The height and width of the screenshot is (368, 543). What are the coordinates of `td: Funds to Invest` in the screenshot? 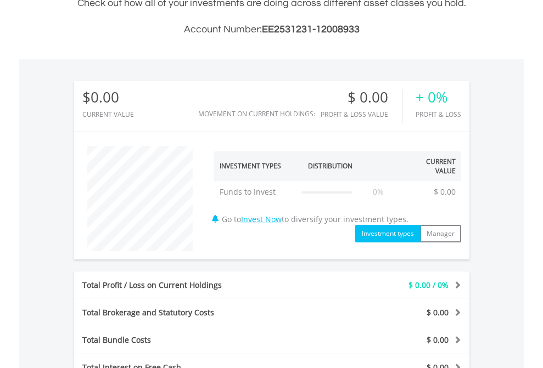 It's located at (255, 192).